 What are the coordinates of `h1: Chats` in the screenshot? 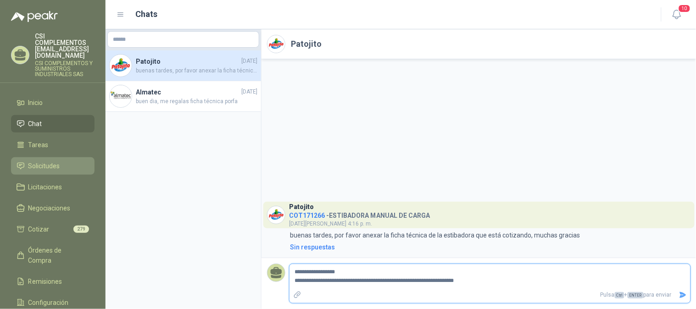 It's located at (147, 14).